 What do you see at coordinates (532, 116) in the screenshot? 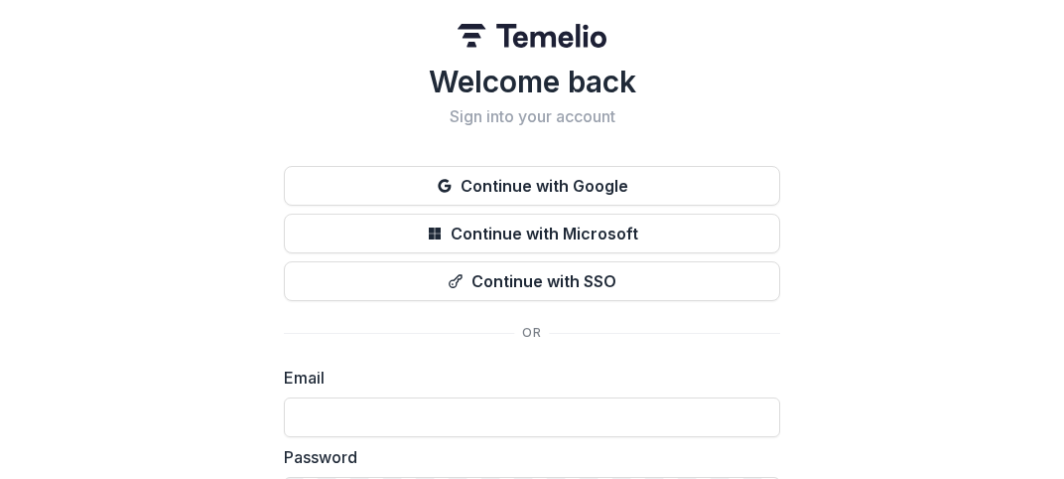
I see `h2: Sign into your account` at bounding box center [532, 116].